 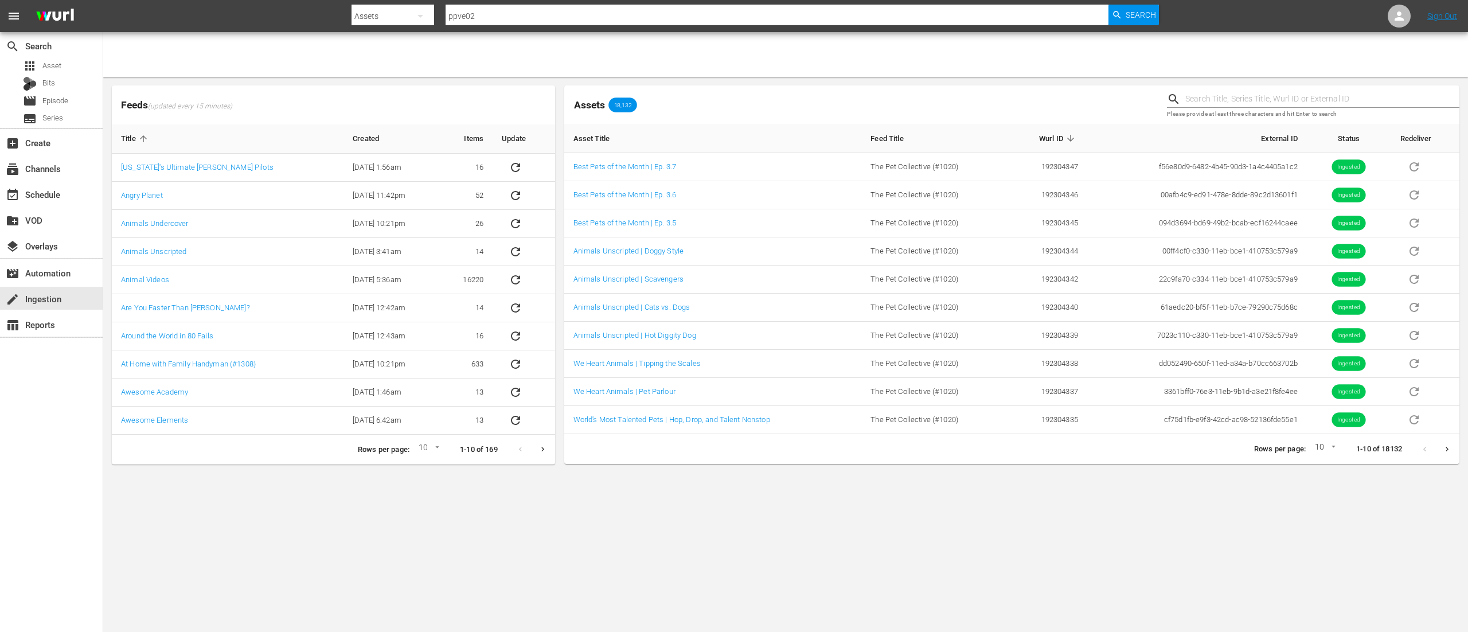 What do you see at coordinates (479, 449) in the screenshot?
I see `p: 1-10 of 169` at bounding box center [479, 449].